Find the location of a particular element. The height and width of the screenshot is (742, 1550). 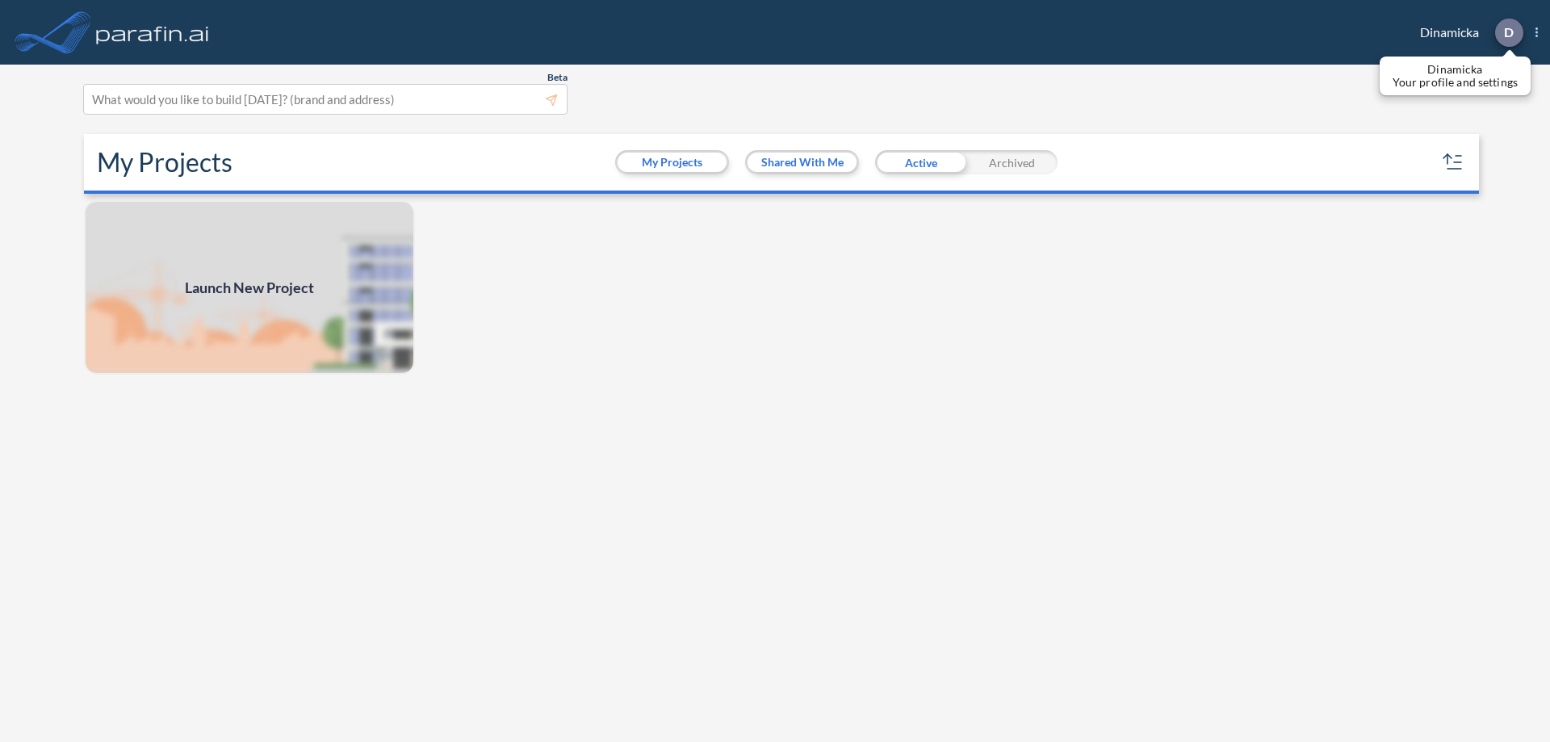

img: add is located at coordinates (249, 287).